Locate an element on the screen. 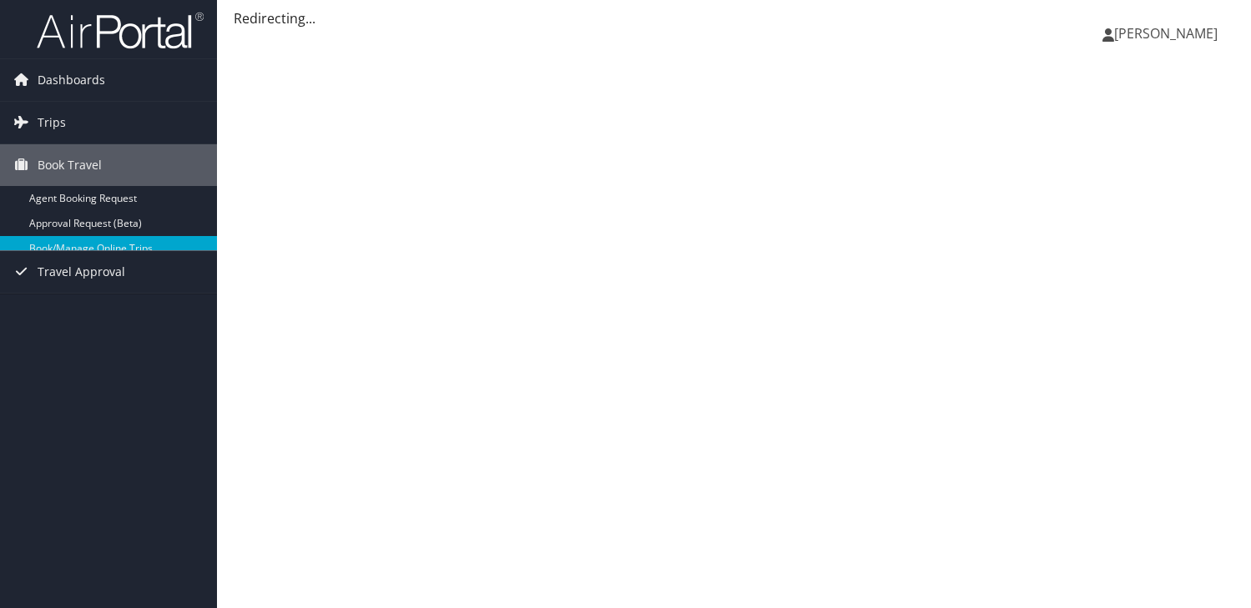  img: airportal-logo.png is located at coordinates (120, 30).